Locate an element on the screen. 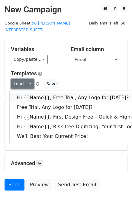  a: Templates is located at coordinates (24, 73).